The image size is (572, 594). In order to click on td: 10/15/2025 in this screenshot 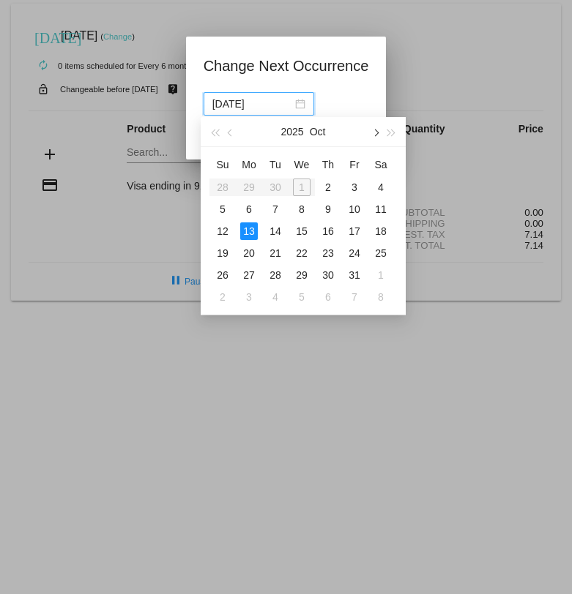, I will do `click(302, 231)`.